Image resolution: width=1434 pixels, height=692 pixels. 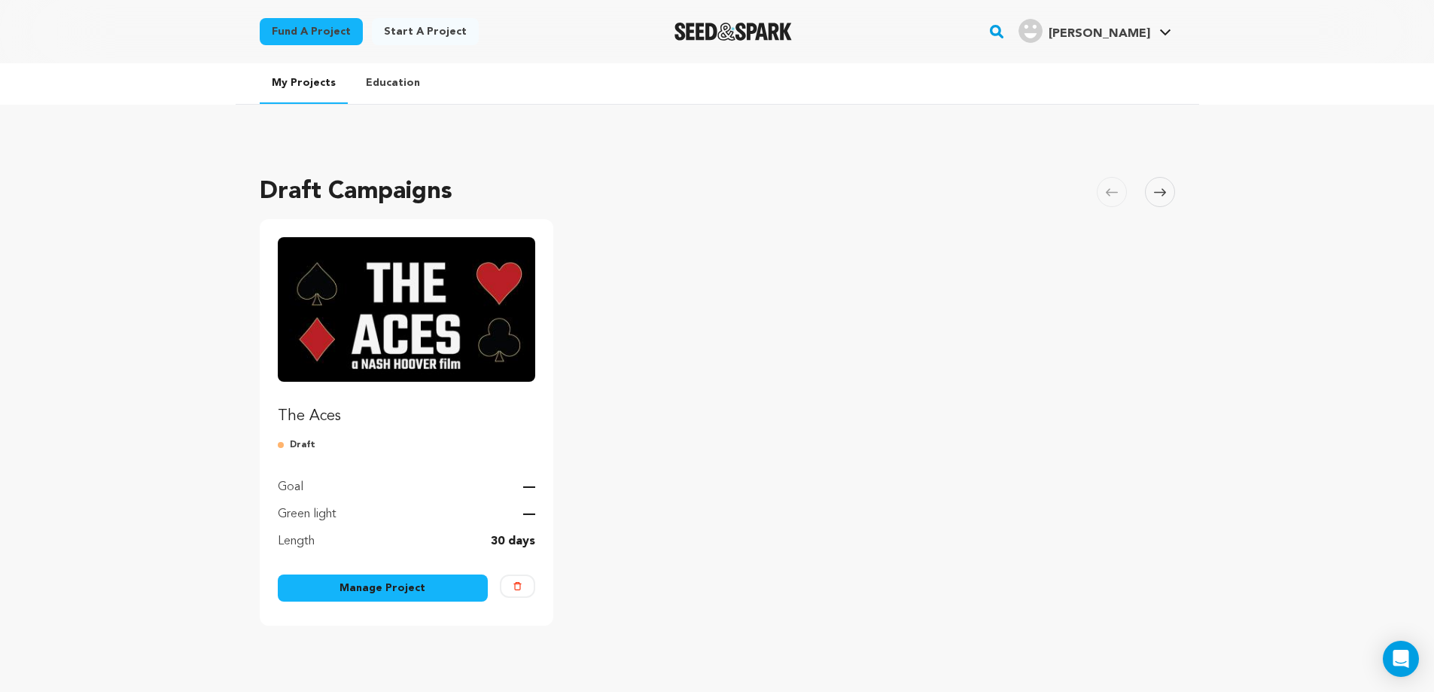 What do you see at coordinates (296, 541) in the screenshot?
I see `p: Length` at bounding box center [296, 541].